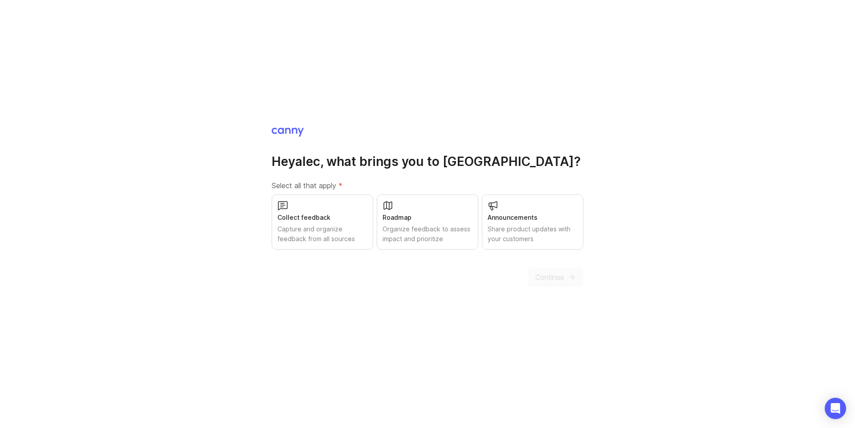  I want to click on div: Open Intercom Messenger, so click(835, 409).